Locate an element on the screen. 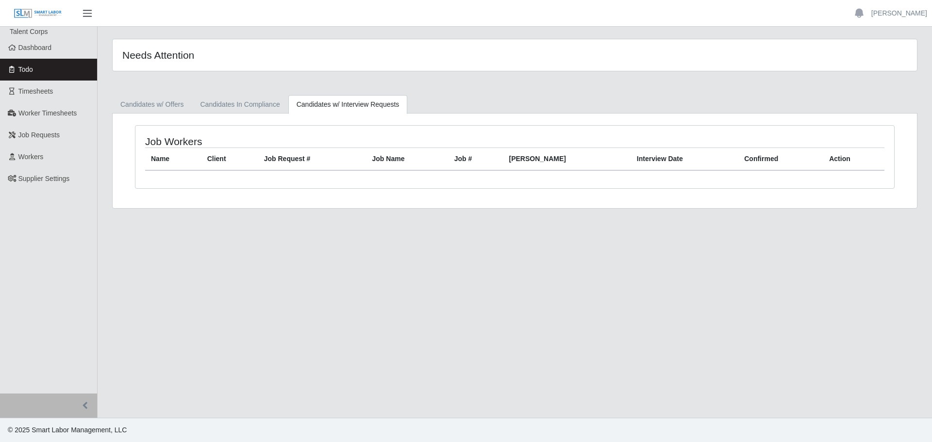 The width and height of the screenshot is (932, 442). th: Job Name is located at coordinates (407, 159).